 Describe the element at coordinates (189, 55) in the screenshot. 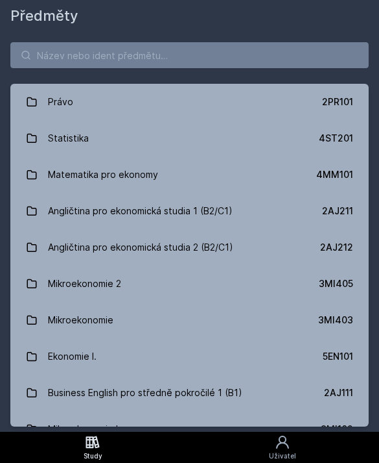

I see `input: Název nebo ident předmětu…` at that location.